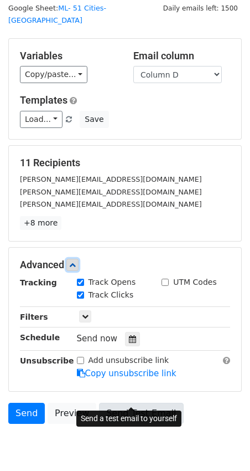  Describe the element at coordinates (223, 444) in the screenshot. I see `div: Chat Widget` at that location.